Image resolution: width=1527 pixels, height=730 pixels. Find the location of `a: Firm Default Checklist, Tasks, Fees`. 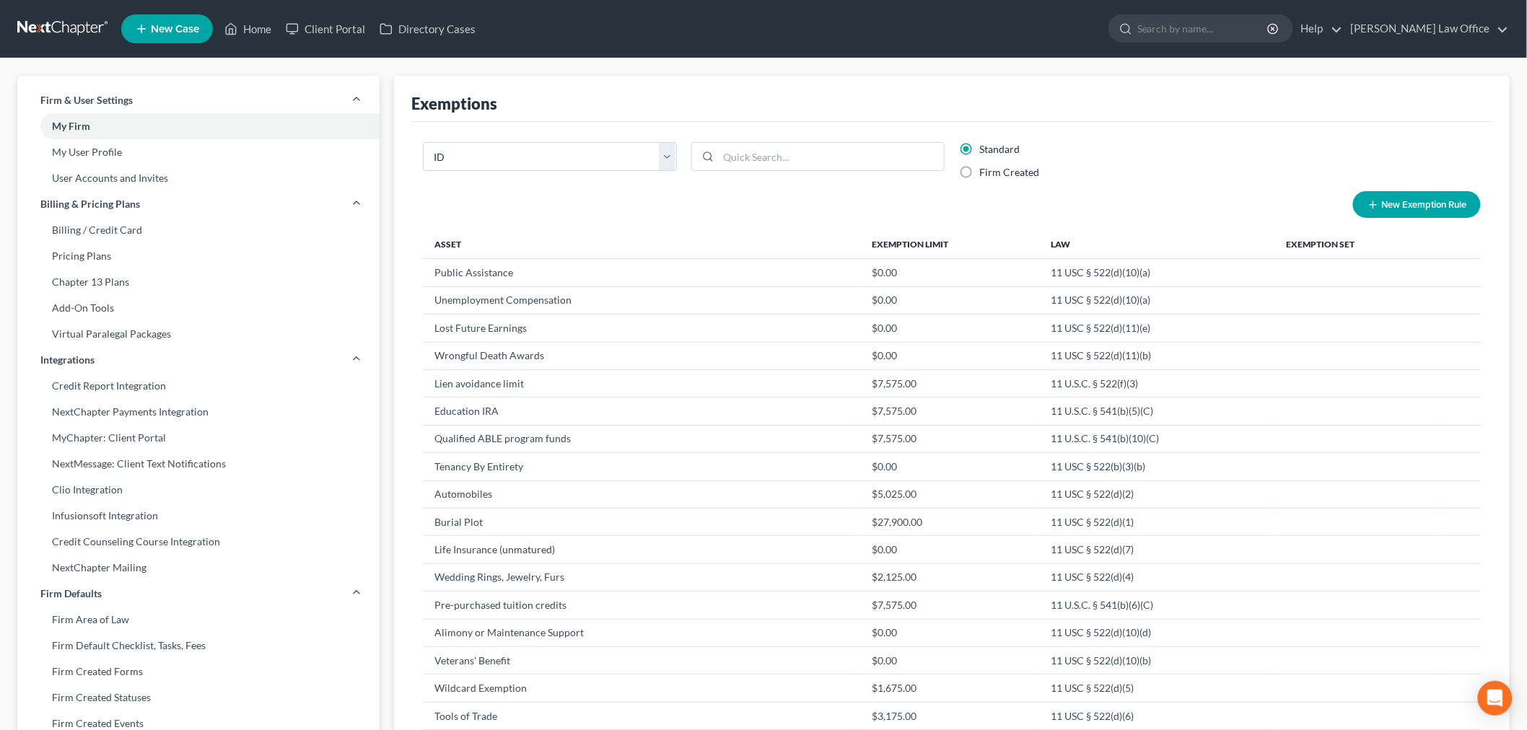

a: Firm Default Checklist, Tasks, Fees is located at coordinates (198, 646).